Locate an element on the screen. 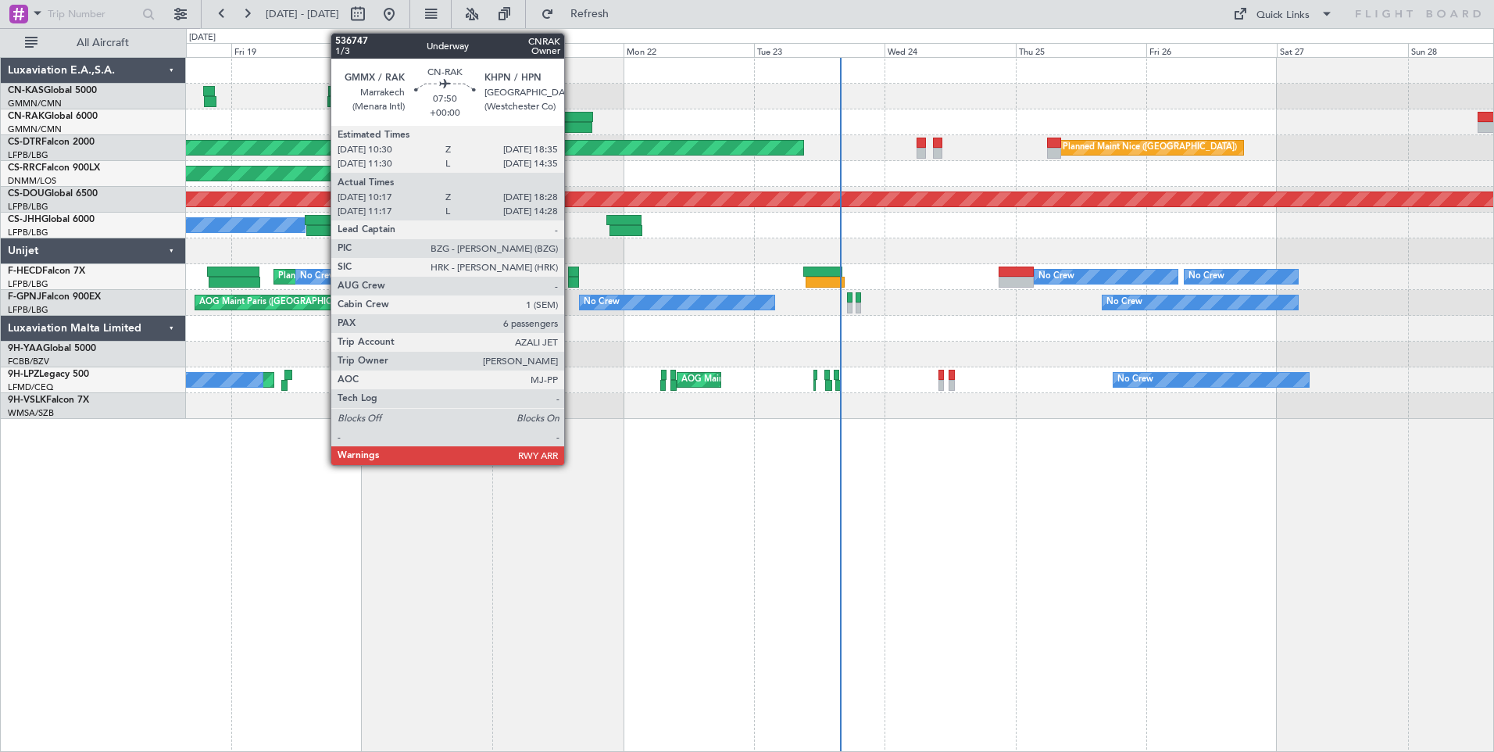 This screenshot has height=752, width=1494. a: CS-JHHGlobal 6000 is located at coordinates (51, 220).